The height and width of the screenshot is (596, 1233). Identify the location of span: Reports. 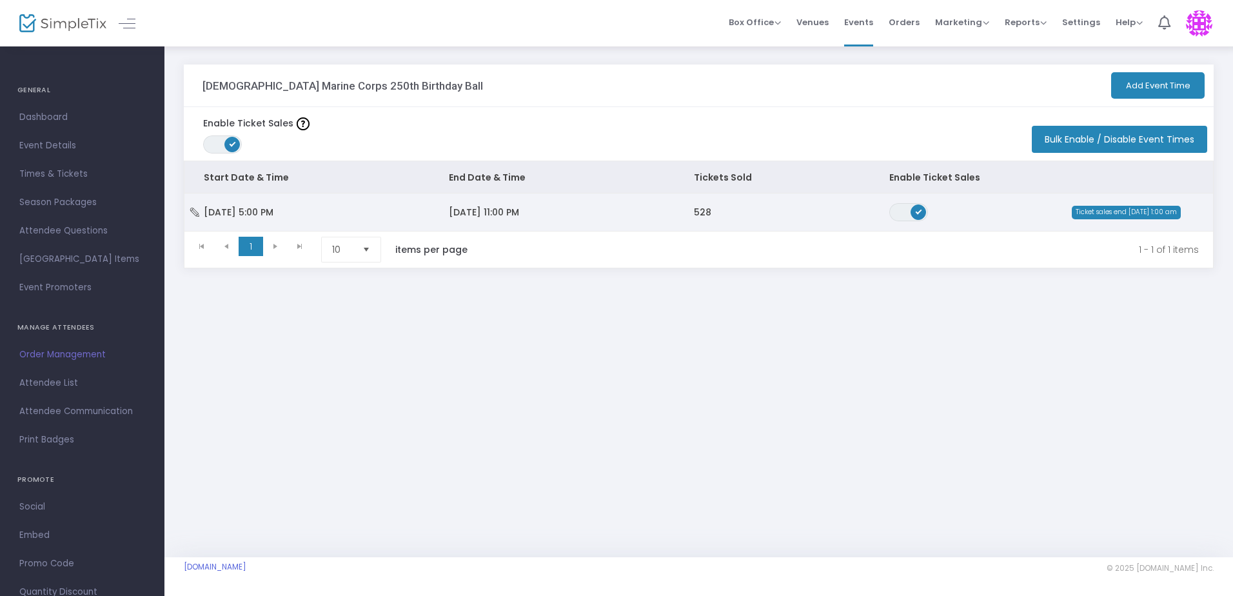
(1026, 22).